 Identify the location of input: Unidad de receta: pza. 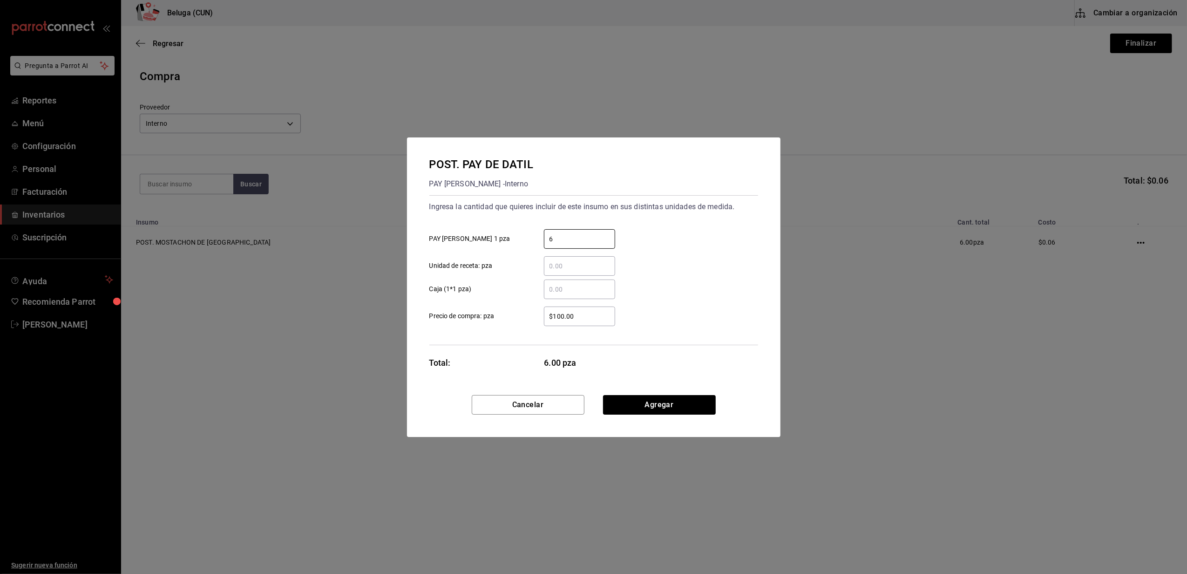
(579, 266).